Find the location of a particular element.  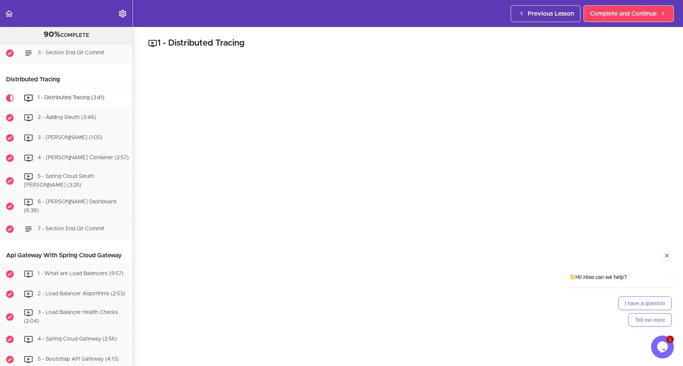

span: Hi! How can we help? is located at coordinates (59, 79).